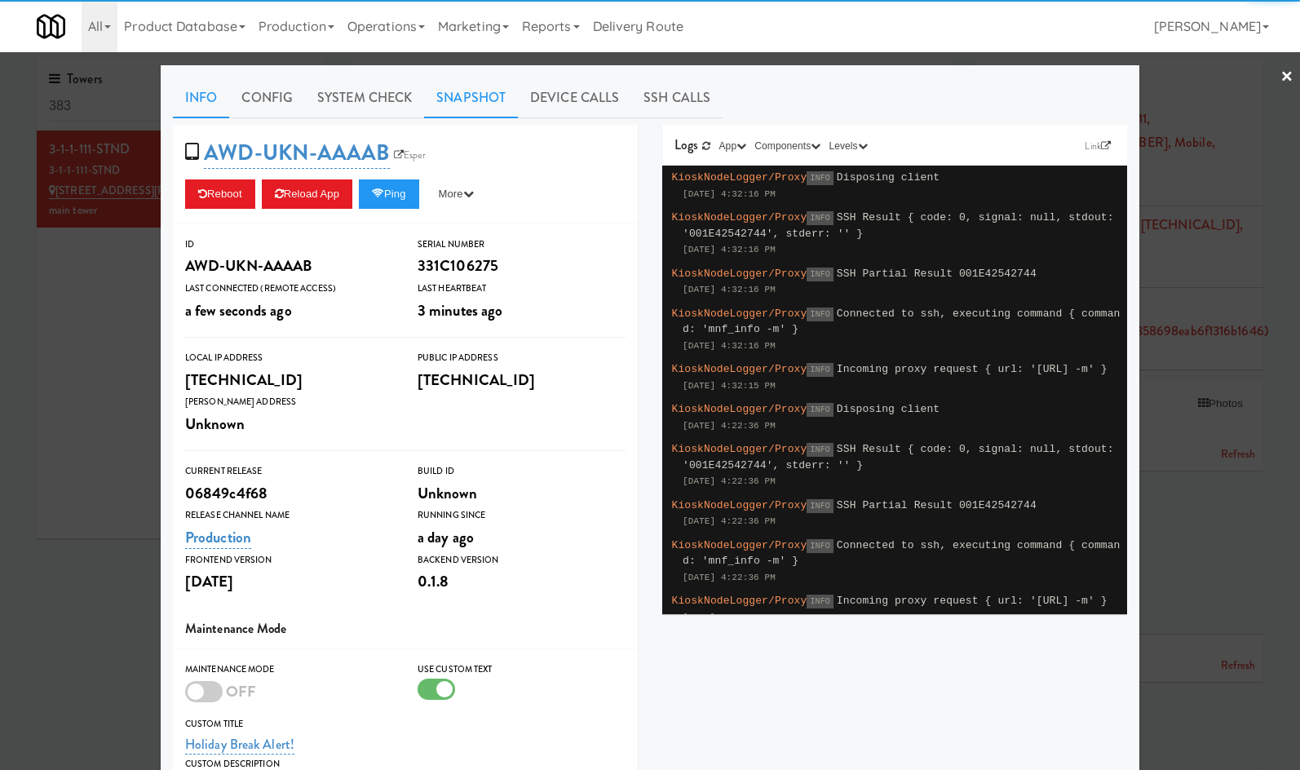 This screenshot has width=1300, height=770. Describe the element at coordinates (445, 537) in the screenshot. I see `span: a day ago` at that location.